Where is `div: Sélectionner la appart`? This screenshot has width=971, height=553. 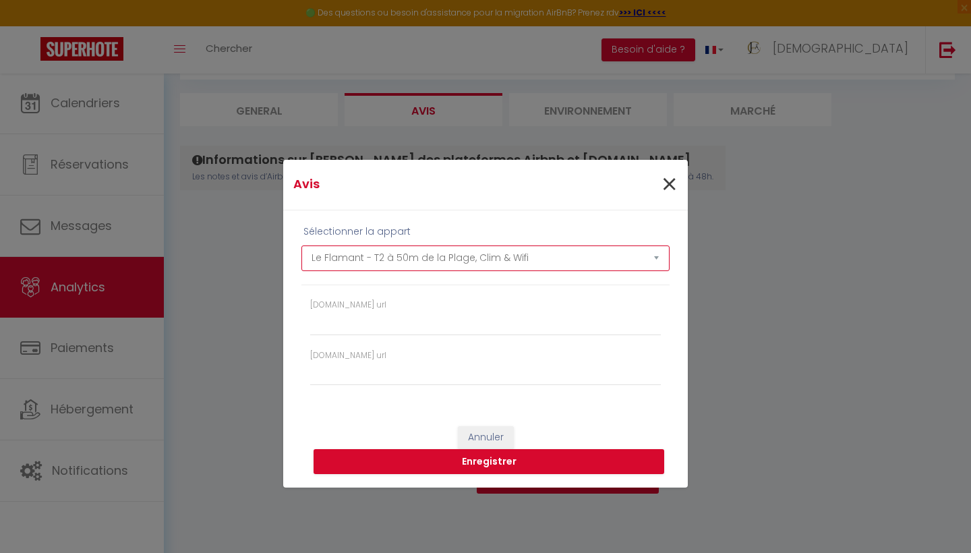
div: Sélectionner la appart is located at coordinates (479, 231).